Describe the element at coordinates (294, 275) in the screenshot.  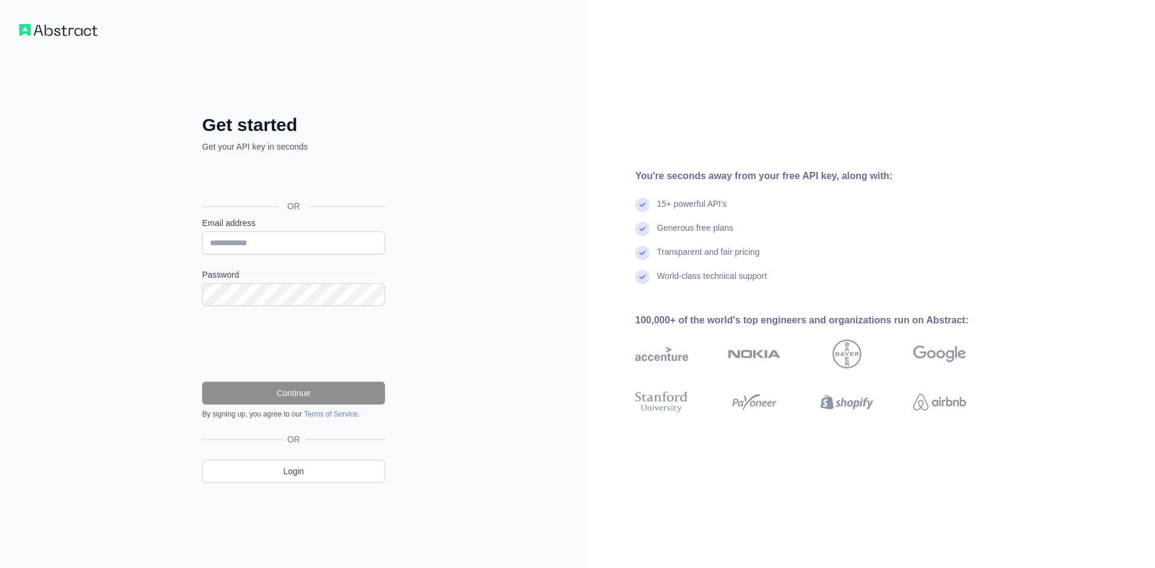
I see `label: Password` at that location.